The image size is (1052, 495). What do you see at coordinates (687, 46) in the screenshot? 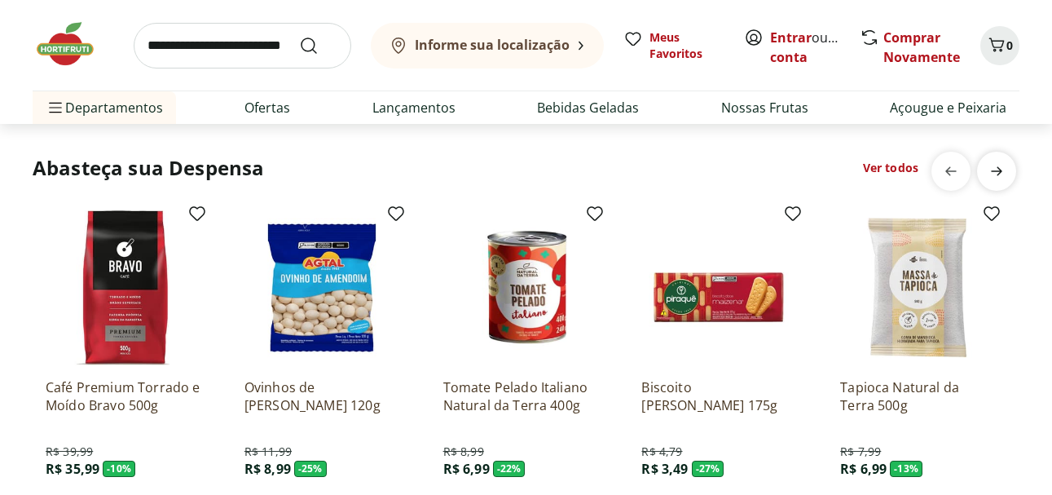
I see `span: Meus Favoritos` at bounding box center [687, 46].